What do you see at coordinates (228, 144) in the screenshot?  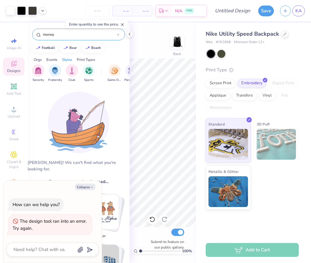 I see `img: Standard` at bounding box center [228, 144].